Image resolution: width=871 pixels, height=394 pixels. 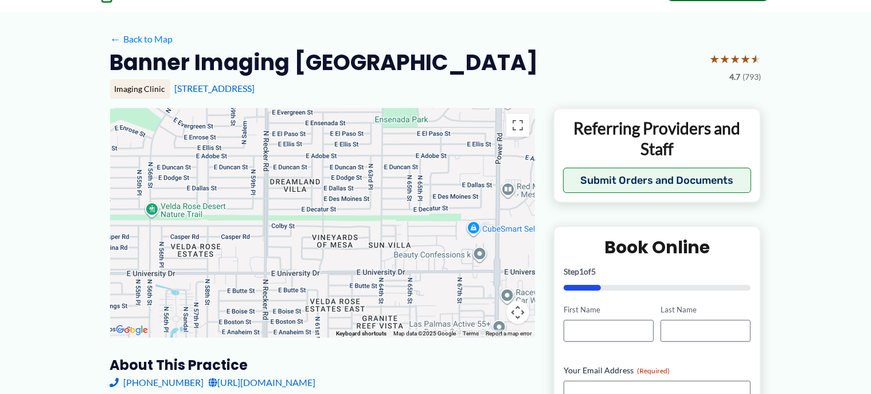 What do you see at coordinates (582, 271) in the screenshot?
I see `span: 1` at bounding box center [582, 271].